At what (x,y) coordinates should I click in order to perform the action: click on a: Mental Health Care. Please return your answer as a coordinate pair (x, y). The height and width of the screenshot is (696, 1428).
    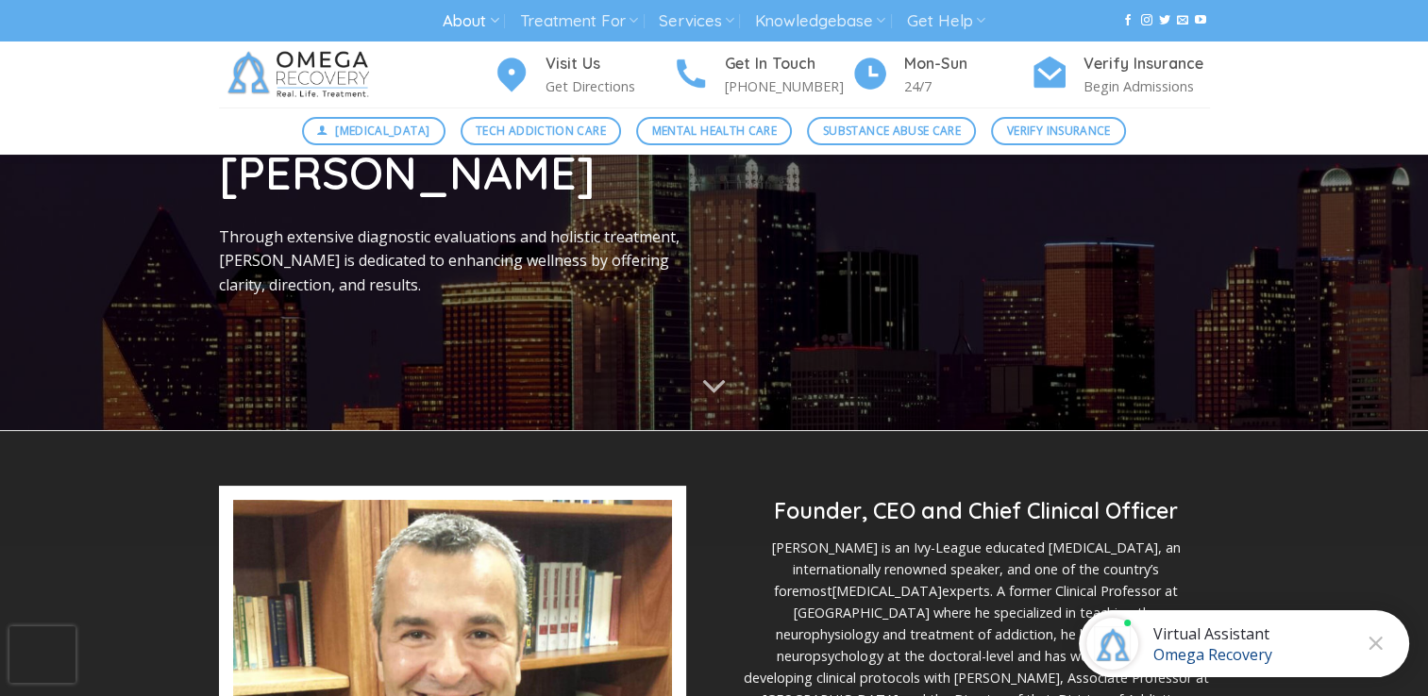
    Looking at the image, I should click on (713, 131).